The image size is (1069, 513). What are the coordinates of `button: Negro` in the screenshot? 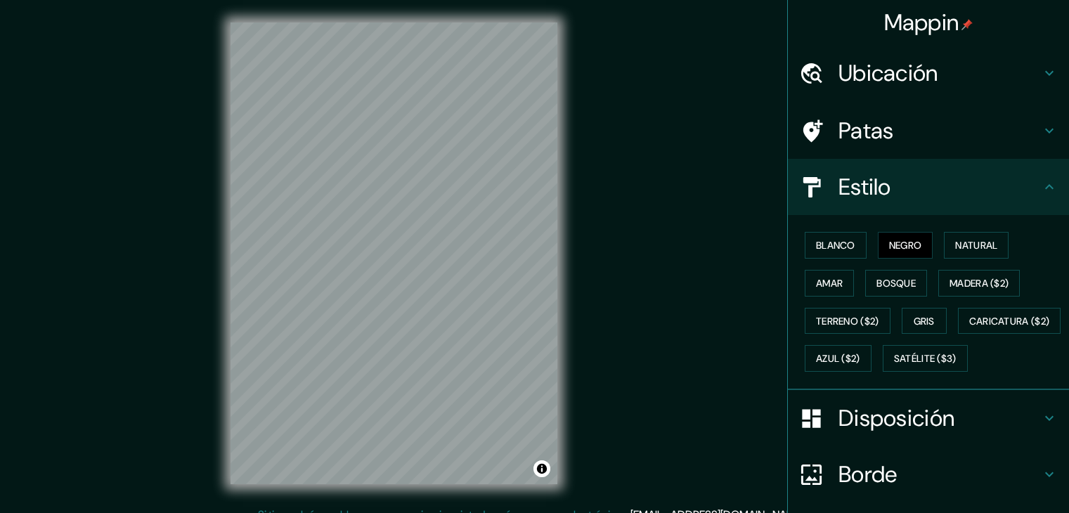 It's located at (905, 245).